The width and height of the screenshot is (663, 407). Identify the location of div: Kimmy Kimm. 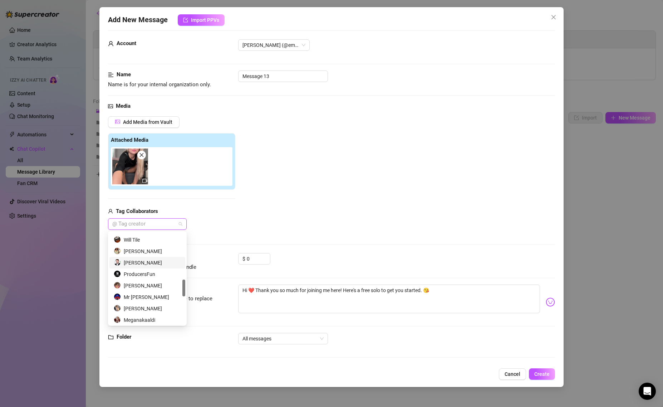
(147, 251).